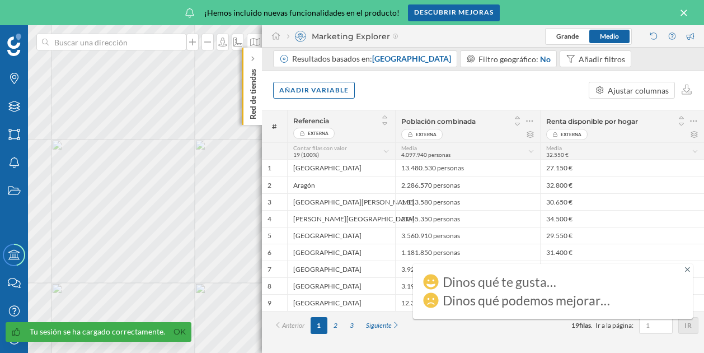  What do you see at coordinates (610, 36) in the screenshot?
I see `span: Medio` at bounding box center [610, 36].